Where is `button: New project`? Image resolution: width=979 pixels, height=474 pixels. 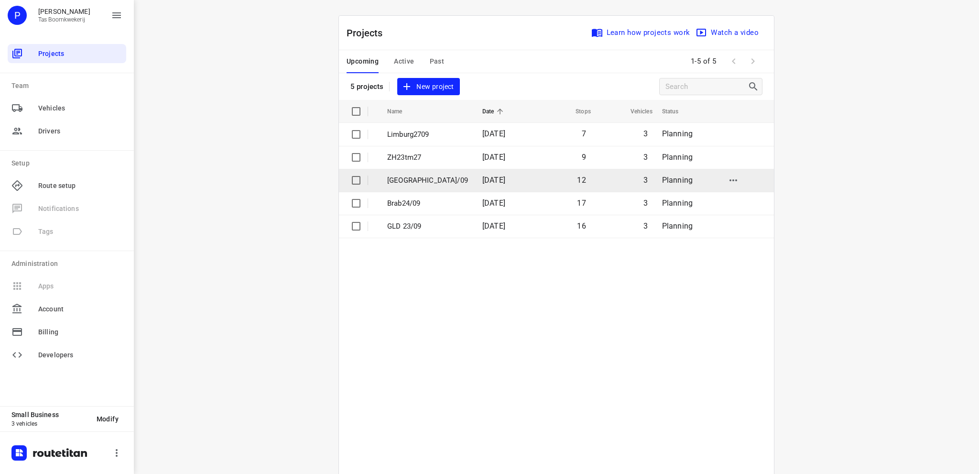
button: New project is located at coordinates (428, 87).